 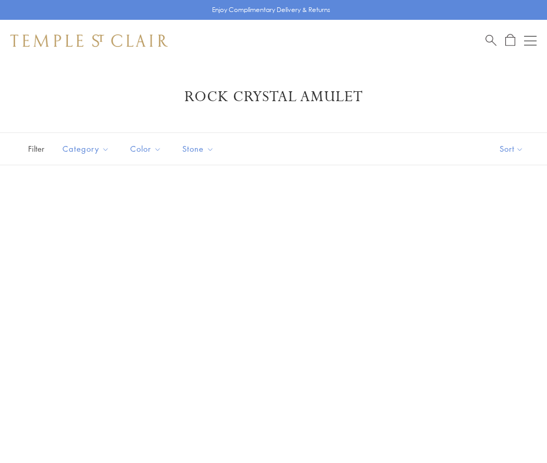 What do you see at coordinates (86, 149) in the screenshot?
I see `button: Category` at bounding box center [86, 149].